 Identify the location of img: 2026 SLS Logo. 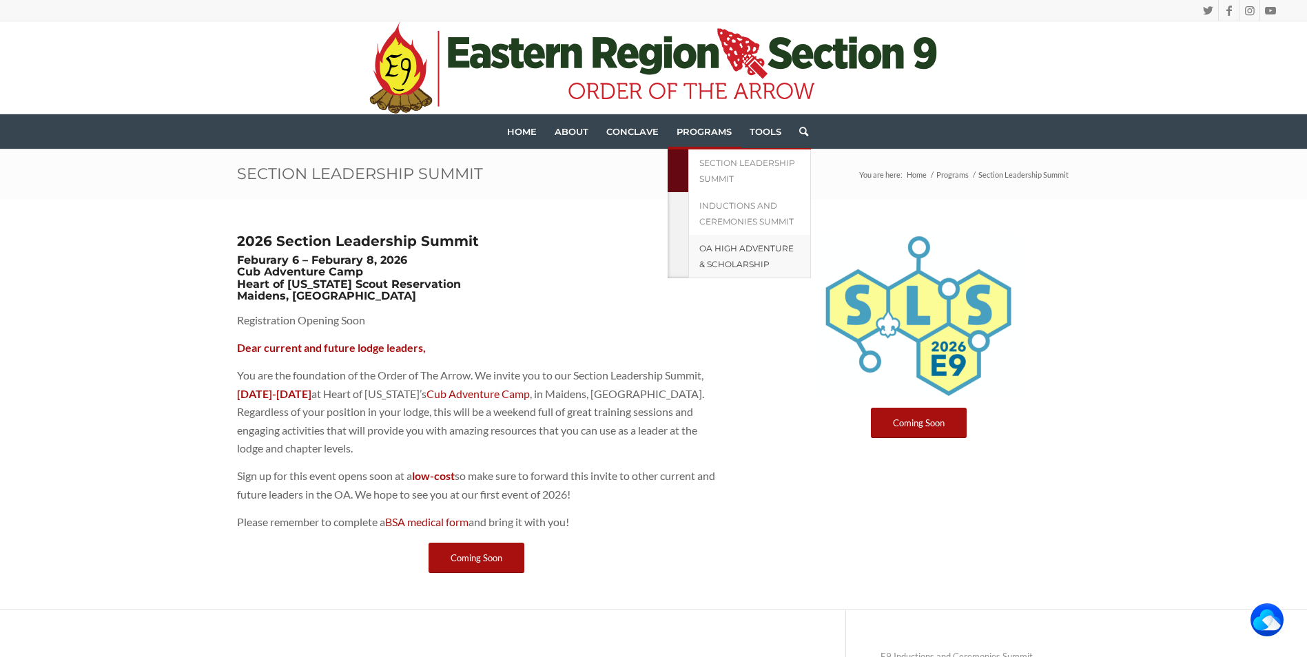
(919, 316).